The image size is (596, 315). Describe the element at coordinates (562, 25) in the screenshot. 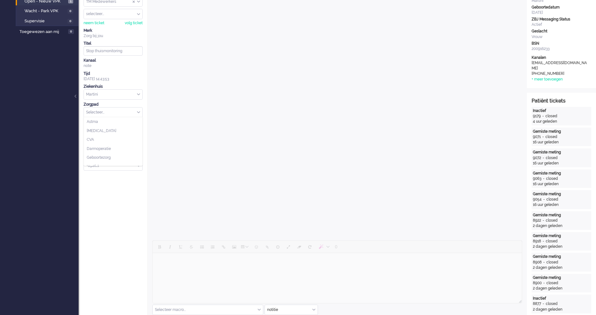

I see `div: Actief` at that location.